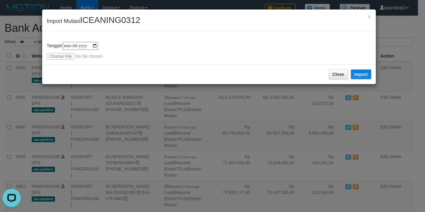  Describe the element at coordinates (209, 51) in the screenshot. I see `div: Tanggal:` at that location.